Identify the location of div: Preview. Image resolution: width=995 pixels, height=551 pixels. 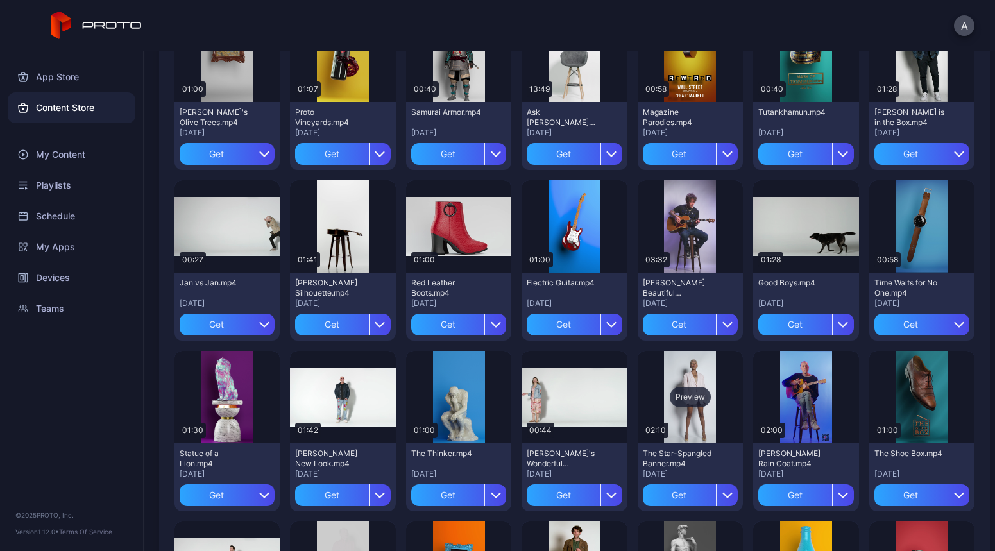
(691, 397).